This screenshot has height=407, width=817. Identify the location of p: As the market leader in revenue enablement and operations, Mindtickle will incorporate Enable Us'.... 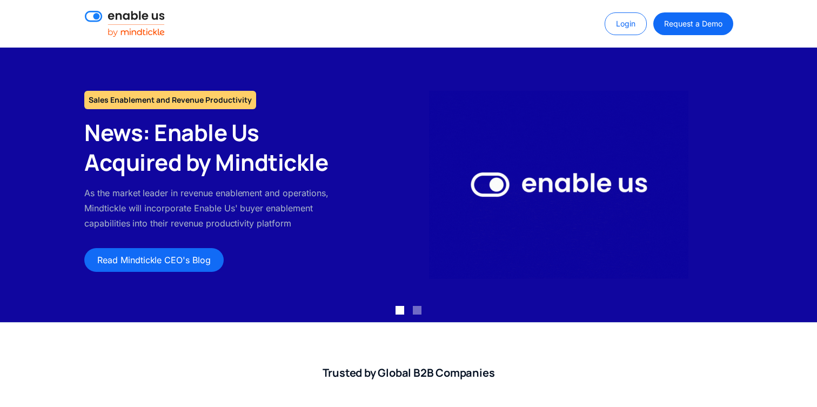
(213, 208).